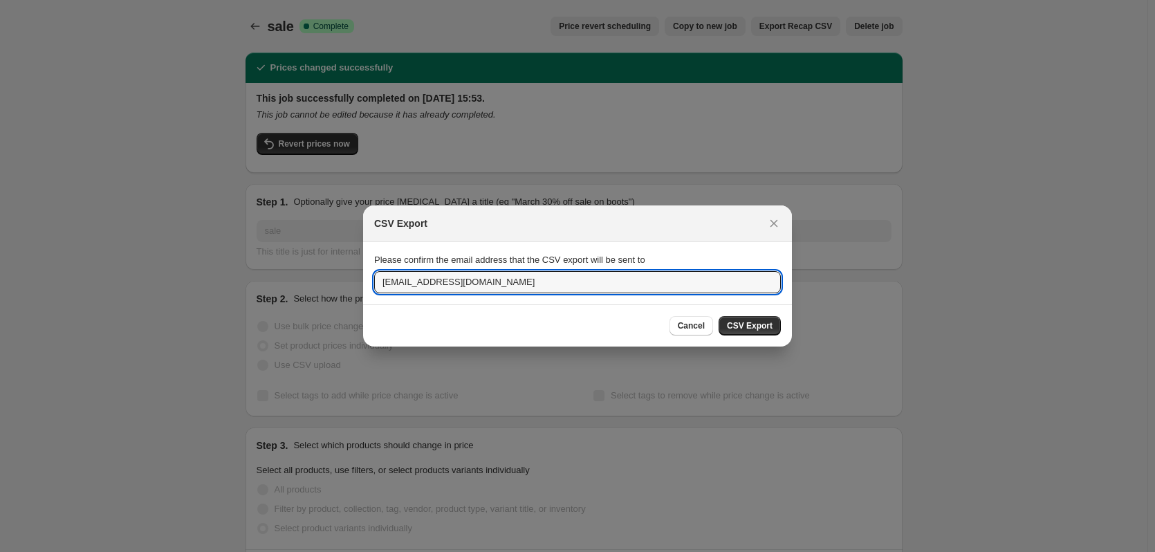 The height and width of the screenshot is (552, 1155). Describe the element at coordinates (691, 326) in the screenshot. I see `span: Cancel` at that location.